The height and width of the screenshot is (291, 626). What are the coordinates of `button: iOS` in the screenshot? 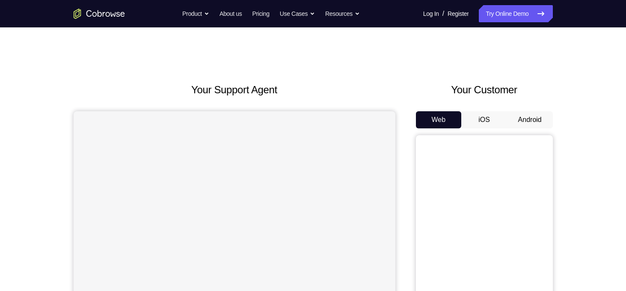 It's located at (484, 120).